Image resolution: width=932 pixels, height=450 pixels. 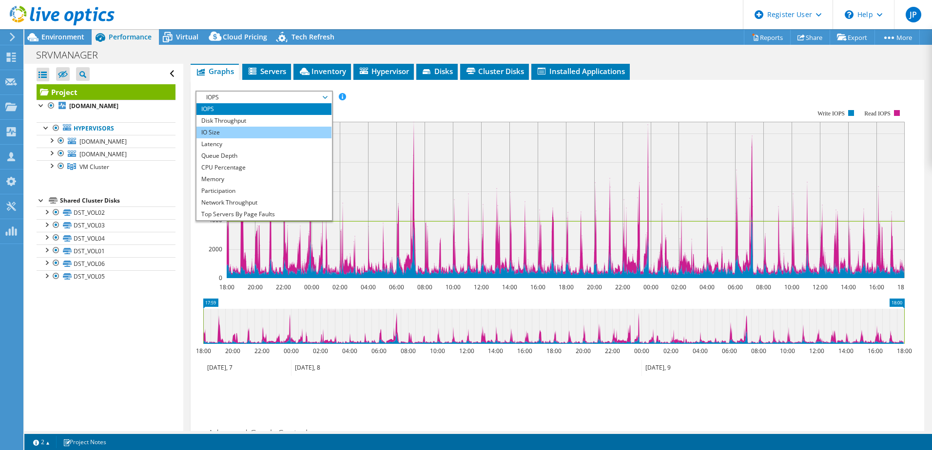 I want to click on a: DST_VOL06, so click(x=106, y=264).